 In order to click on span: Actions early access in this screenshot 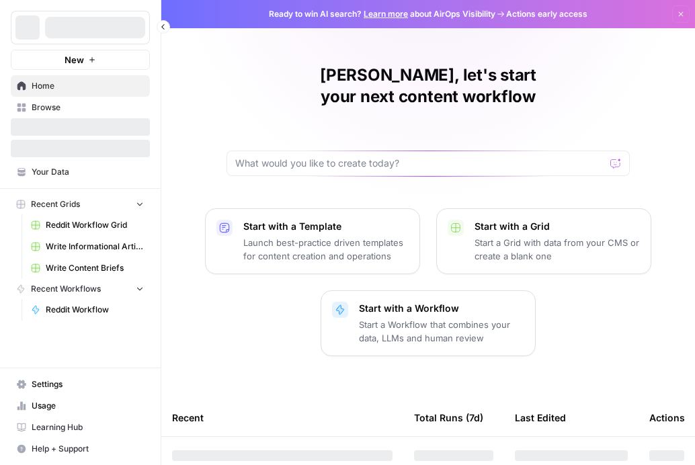, I will do `click(546, 14)`.